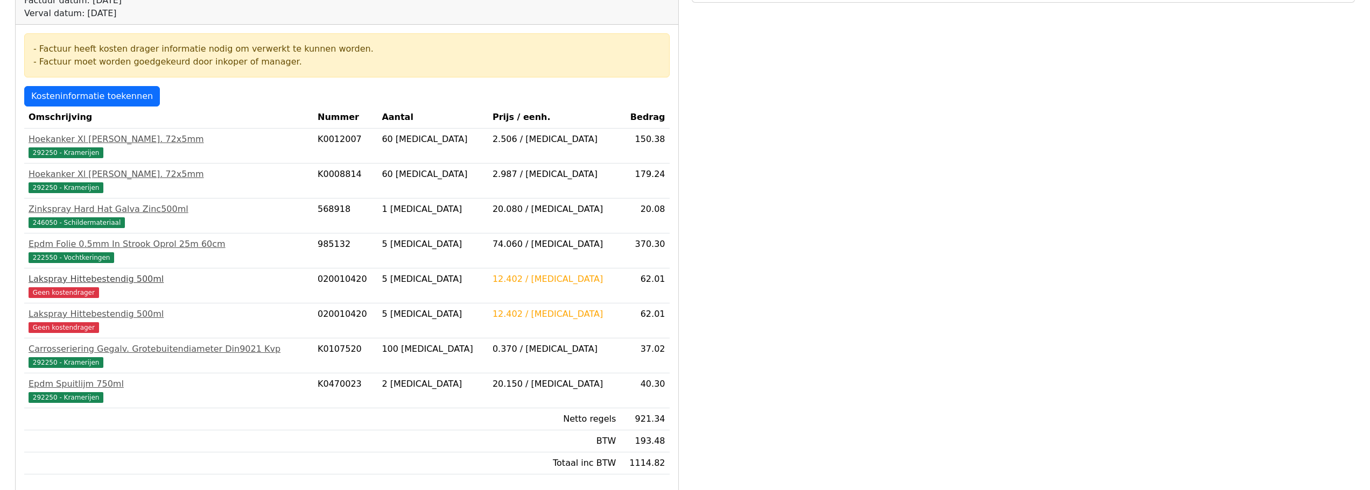  What do you see at coordinates (644, 216) in the screenshot?
I see `td: 20.08` at bounding box center [644, 216].